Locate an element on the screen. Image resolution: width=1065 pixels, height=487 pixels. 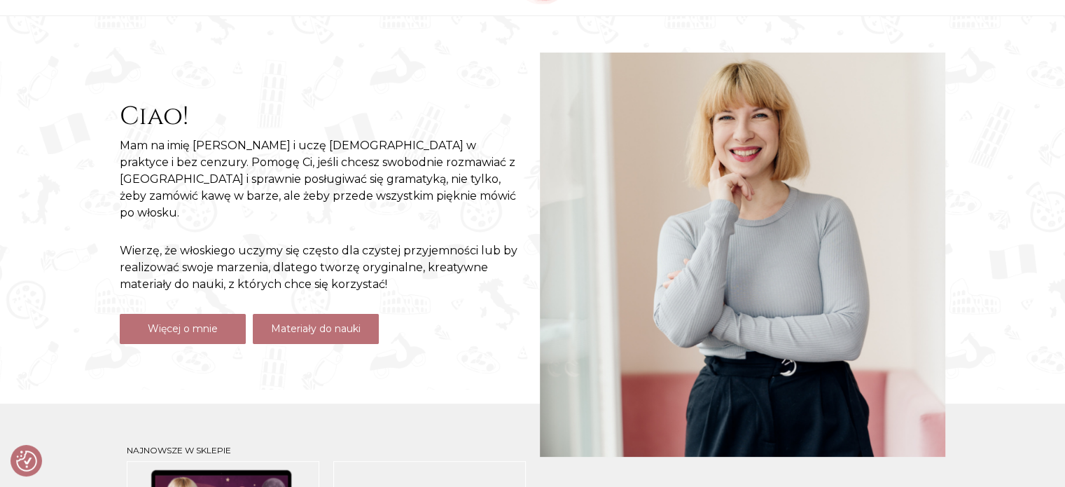
a: Materiały do nauki is located at coordinates (316, 328).